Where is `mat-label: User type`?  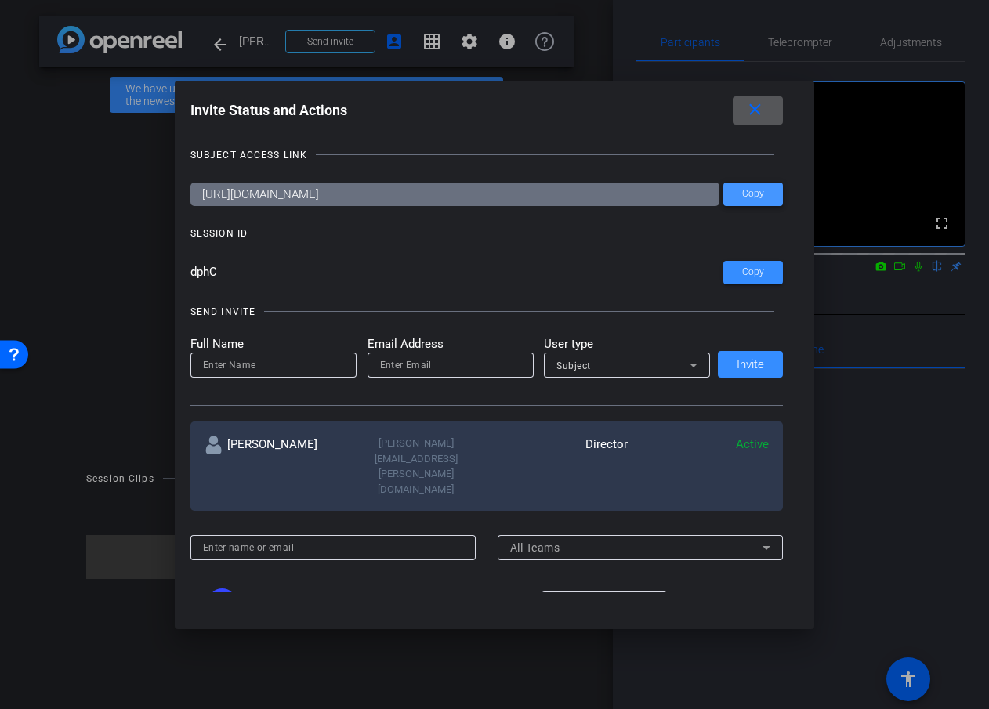
mat-label: User type is located at coordinates (627, 344).